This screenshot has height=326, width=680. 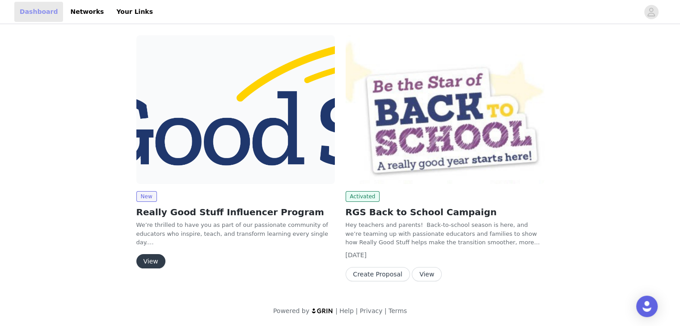 What do you see at coordinates (371, 311) in the screenshot?
I see `a: Privacy` at bounding box center [371, 311].